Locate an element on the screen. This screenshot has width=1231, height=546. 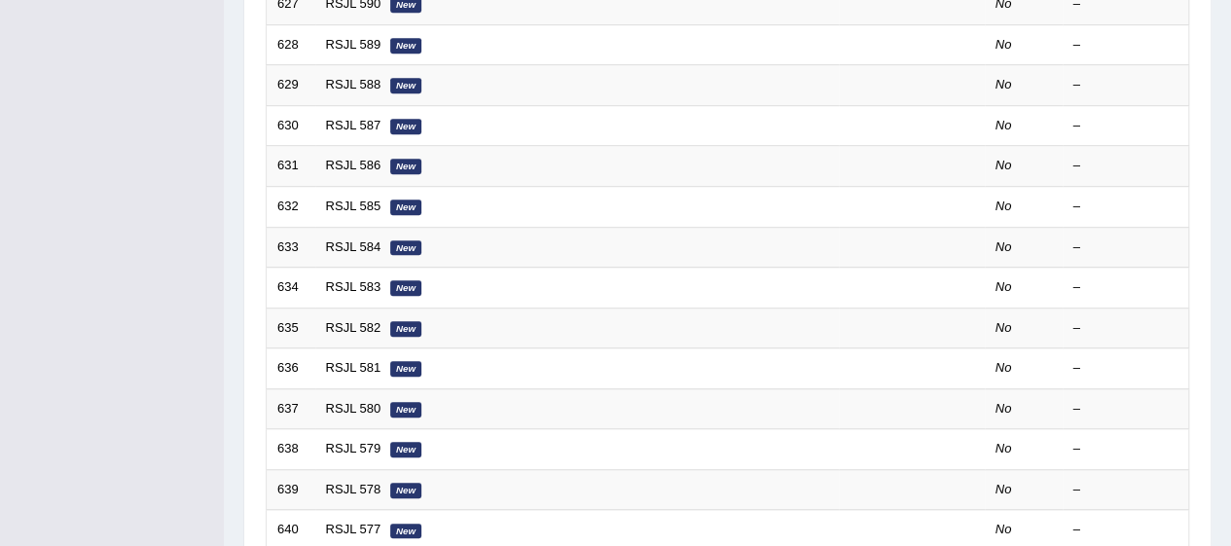
td: 633 is located at coordinates (291, 247).